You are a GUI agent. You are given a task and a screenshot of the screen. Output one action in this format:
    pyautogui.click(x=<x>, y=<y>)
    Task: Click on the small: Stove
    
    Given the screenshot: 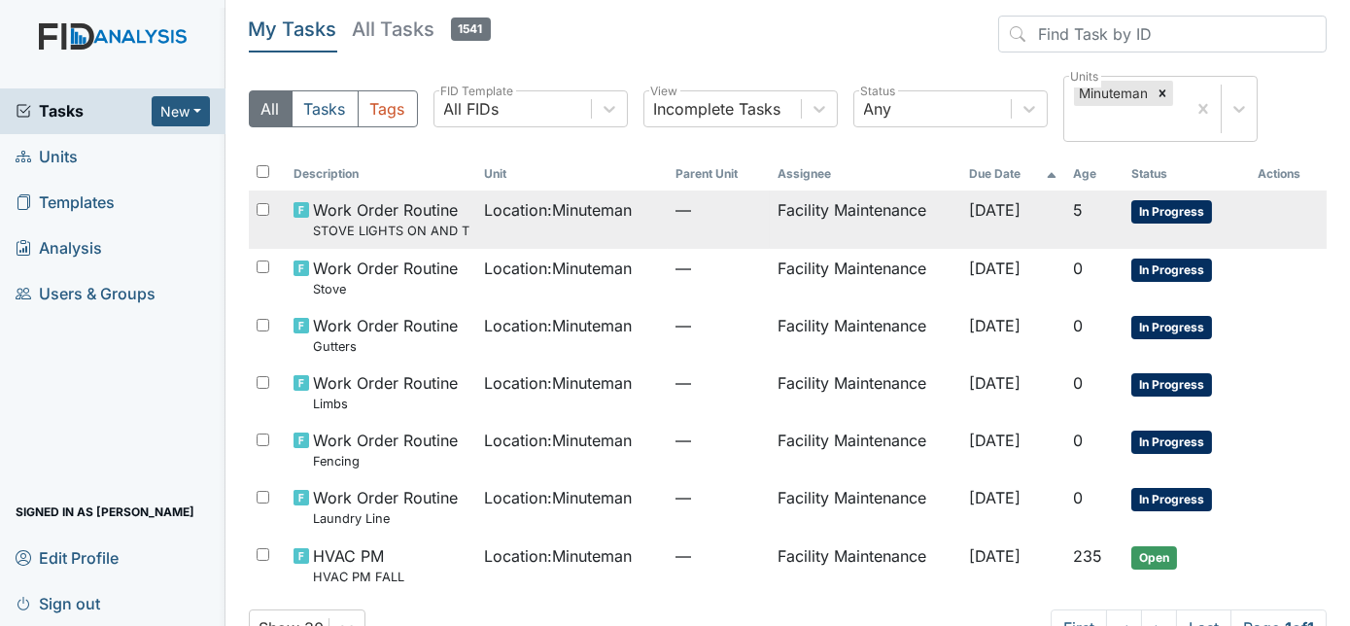 What is the action you would take?
    pyautogui.click(x=385, y=289)
    